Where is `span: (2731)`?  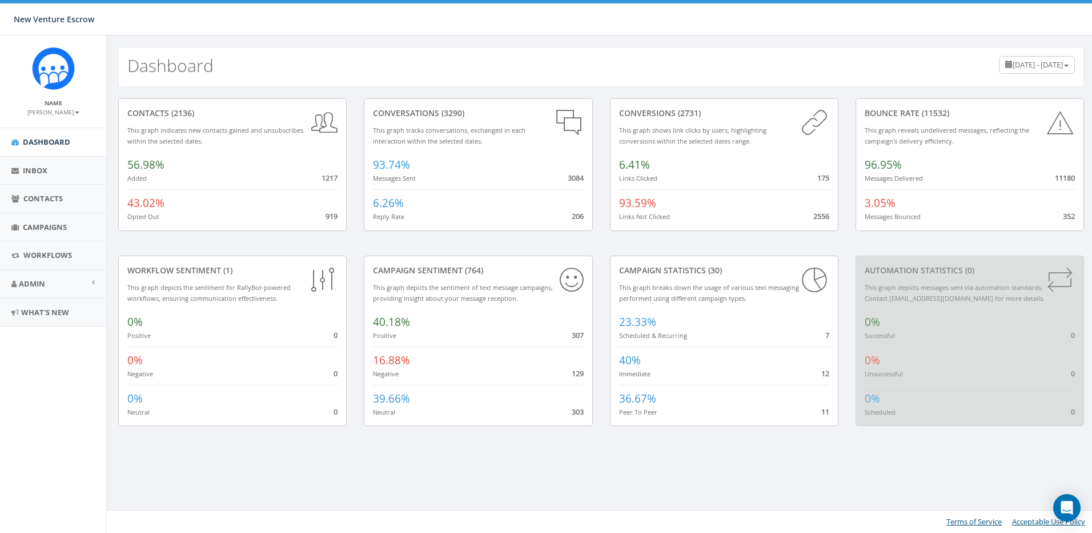
span: (2731) is located at coordinates (688, 113).